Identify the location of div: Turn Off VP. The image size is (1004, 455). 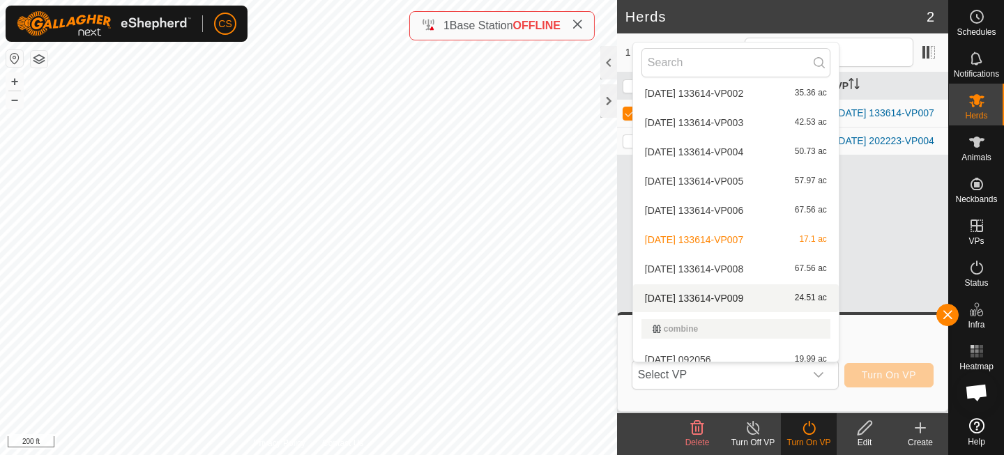
(753, 443).